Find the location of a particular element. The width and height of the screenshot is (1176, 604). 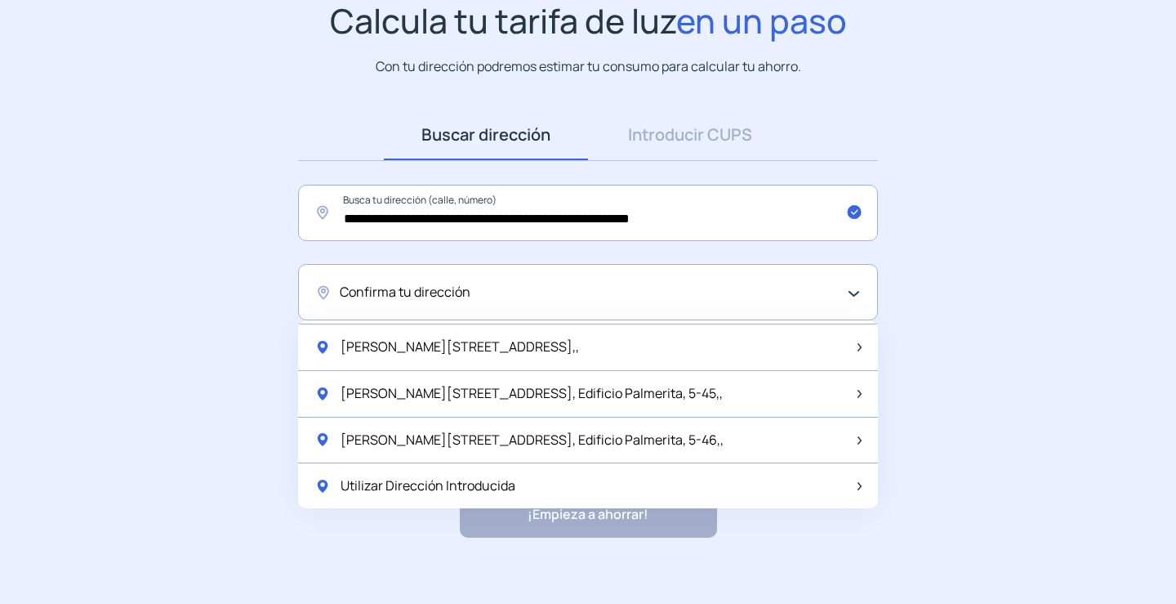

a: Buscar dirección is located at coordinates (486, 135).